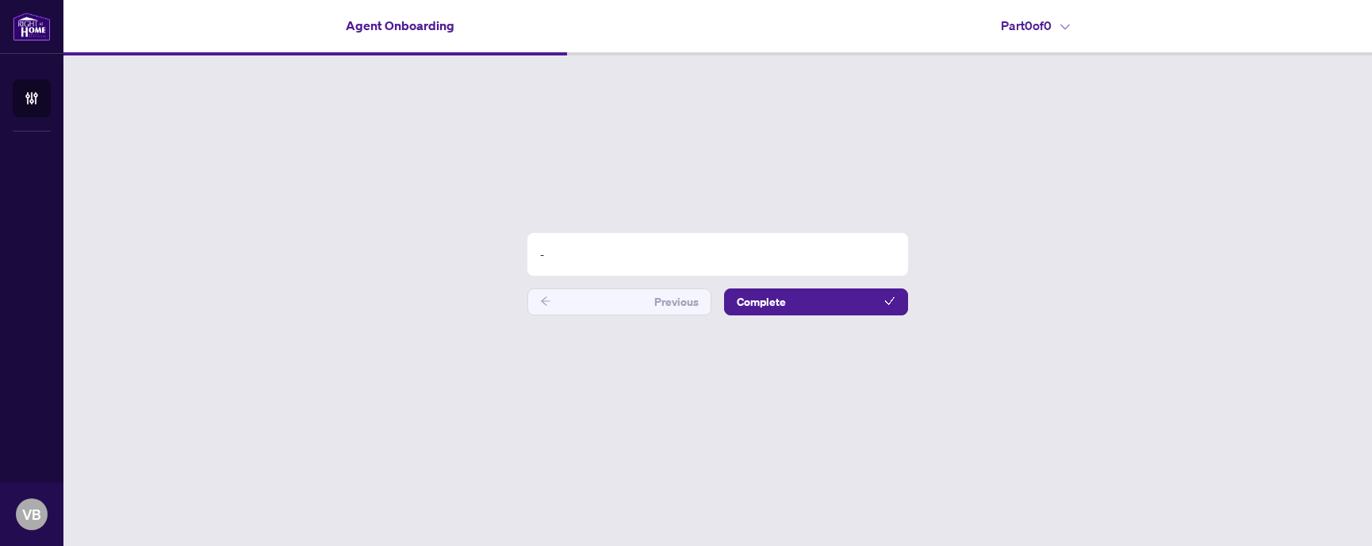 The image size is (1372, 546). What do you see at coordinates (890, 301) in the screenshot?
I see `span: check` at bounding box center [890, 301].